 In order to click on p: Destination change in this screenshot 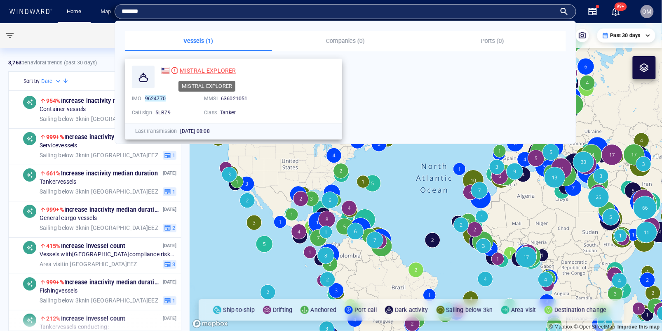, I will do `click(580, 310)`.